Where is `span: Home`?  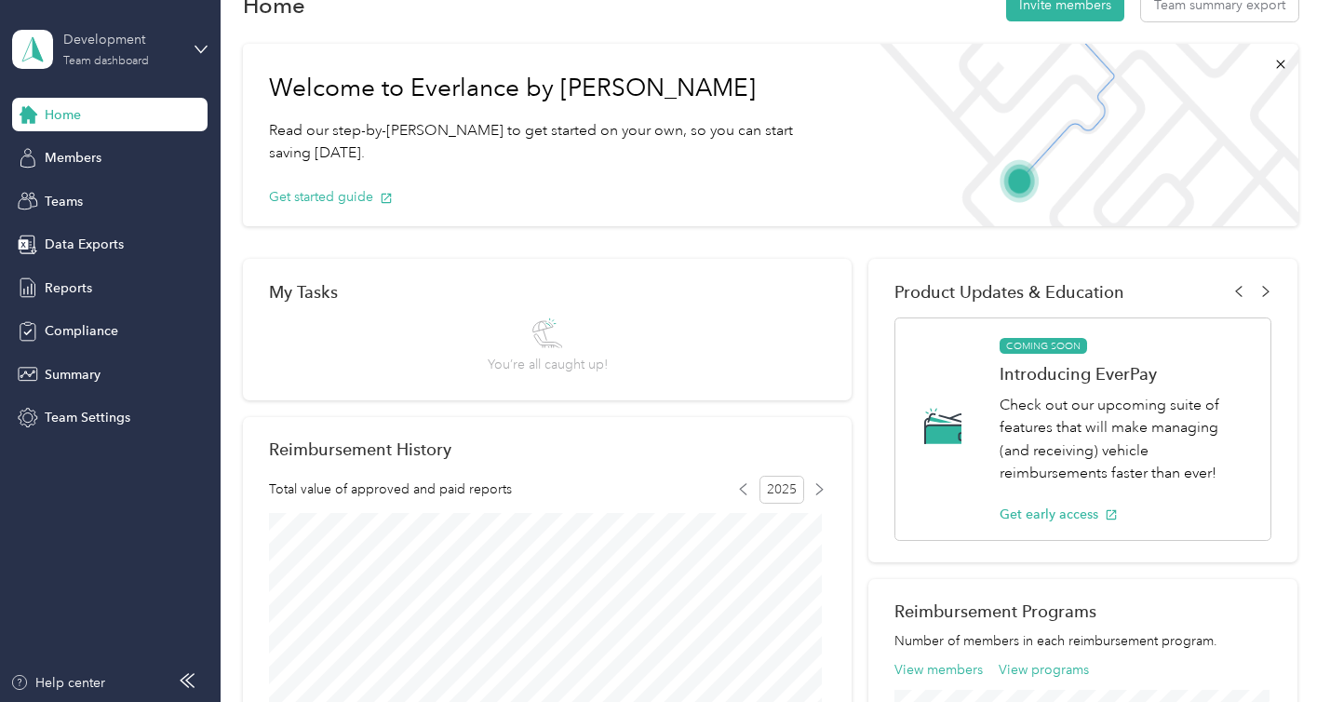
span: Home is located at coordinates (62, 115).